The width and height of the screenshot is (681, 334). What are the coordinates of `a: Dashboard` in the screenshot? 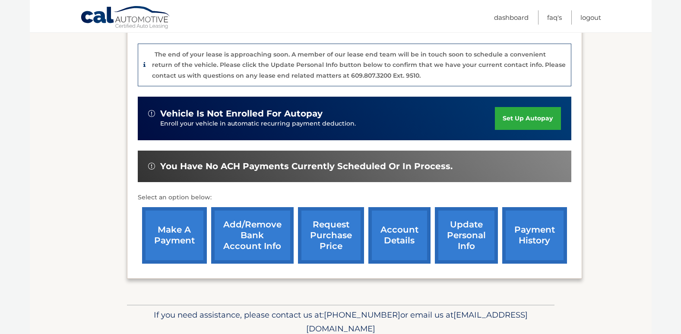 It's located at (512, 17).